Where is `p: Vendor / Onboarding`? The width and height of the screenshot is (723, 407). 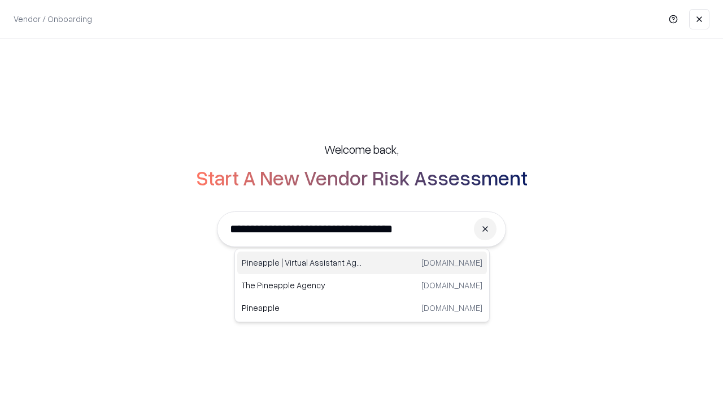 p: Vendor / Onboarding is located at coordinates (53, 19).